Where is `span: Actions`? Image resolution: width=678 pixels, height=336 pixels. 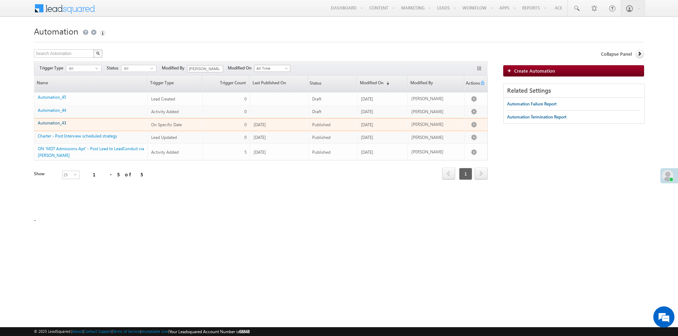 span: Actions is located at coordinates (472, 84).